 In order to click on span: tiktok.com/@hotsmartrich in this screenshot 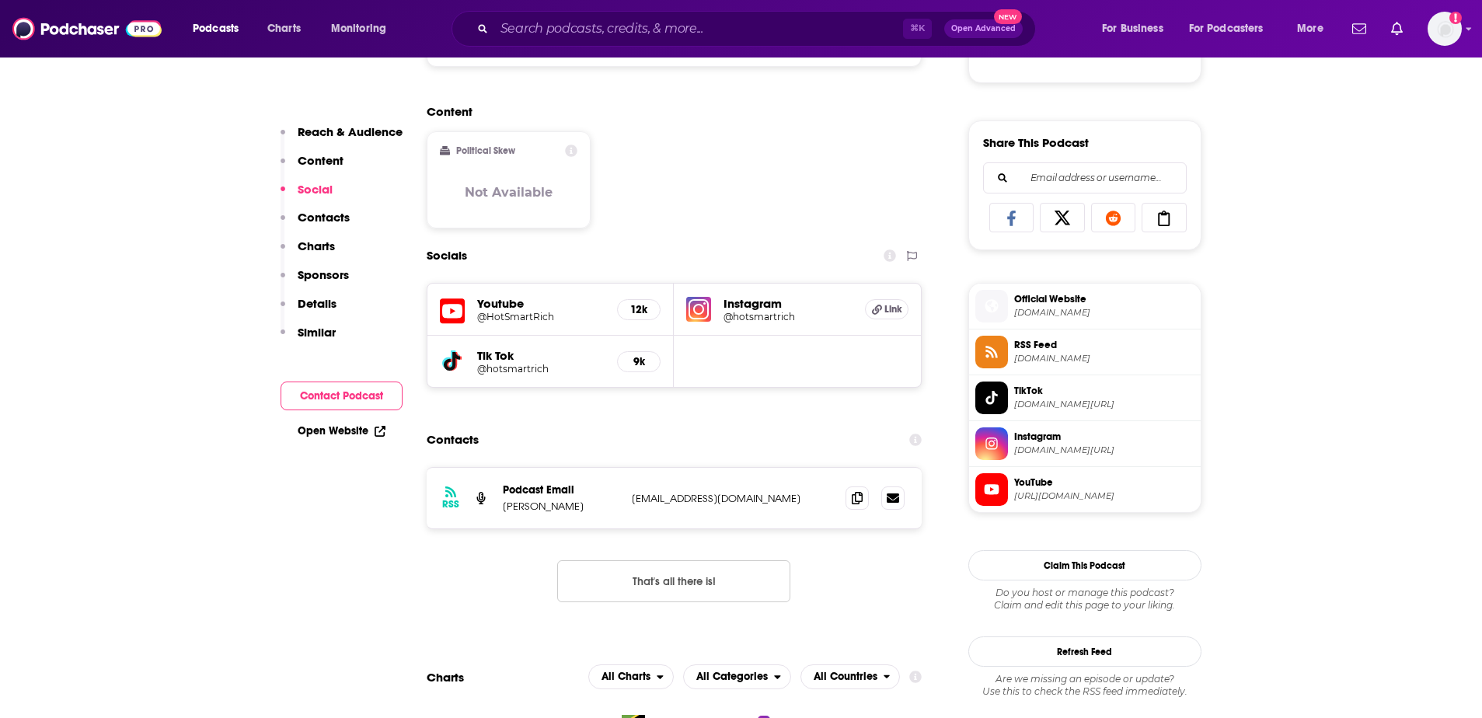, I will do `click(1105, 404)`.